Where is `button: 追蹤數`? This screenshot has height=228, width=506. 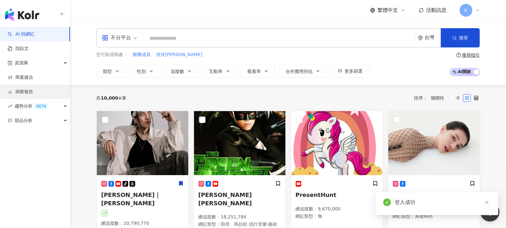 button: 追蹤數 is located at coordinates (182, 71).